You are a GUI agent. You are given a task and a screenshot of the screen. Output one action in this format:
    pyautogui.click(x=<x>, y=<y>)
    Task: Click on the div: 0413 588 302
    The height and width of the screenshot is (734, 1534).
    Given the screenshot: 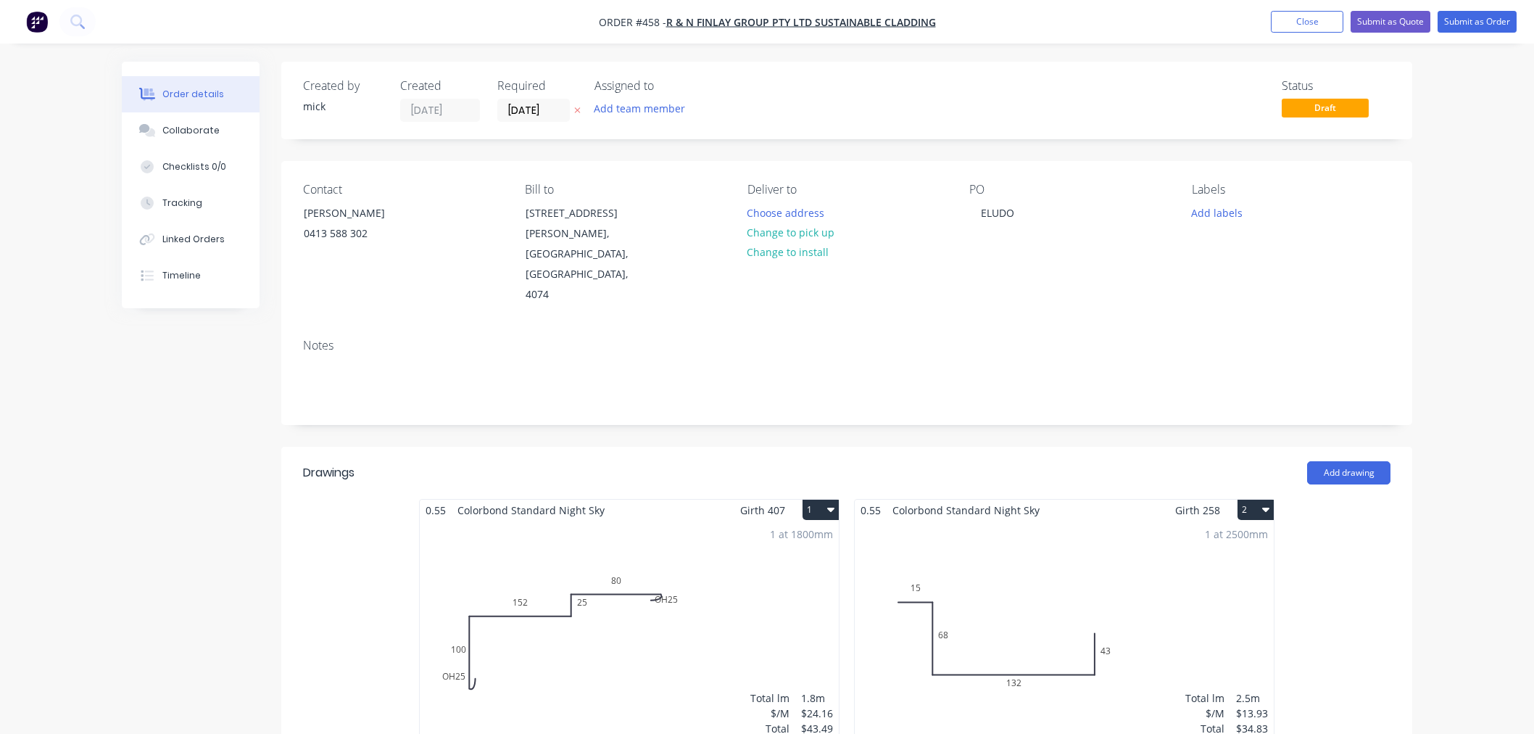 What is the action you would take?
    pyautogui.click(x=364, y=233)
    